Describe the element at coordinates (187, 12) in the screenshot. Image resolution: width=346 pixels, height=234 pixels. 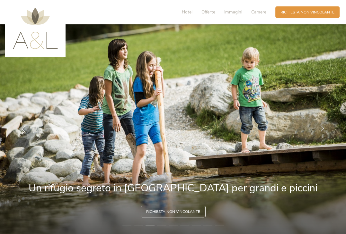
I see `span: Hotel` at that location.